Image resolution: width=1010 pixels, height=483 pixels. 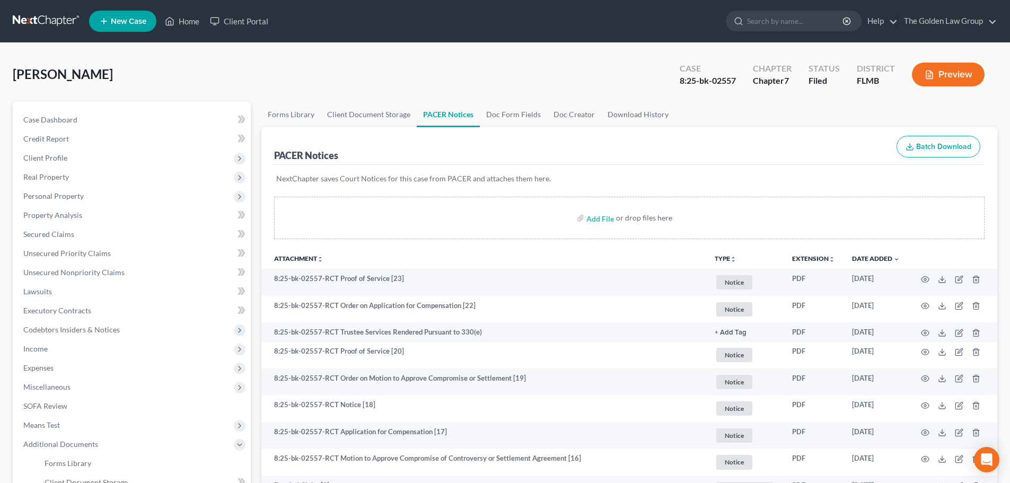 I want to click on span: Unsecured Priority Claims, so click(x=67, y=253).